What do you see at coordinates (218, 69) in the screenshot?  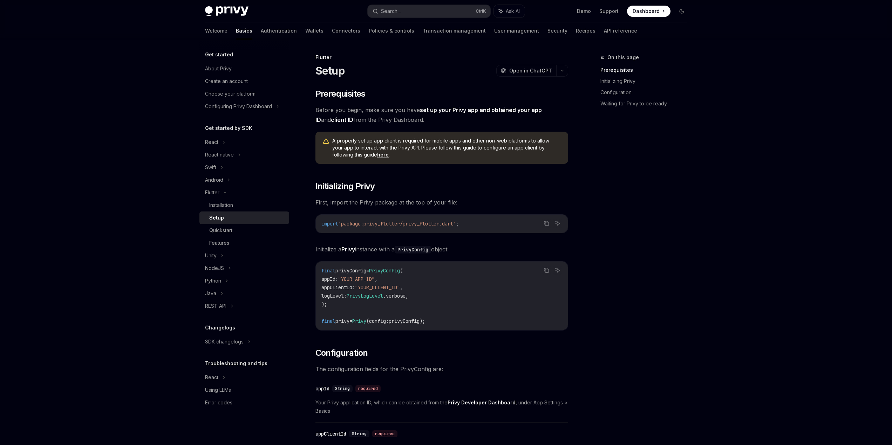 I see `div: About Privy` at bounding box center [218, 69].